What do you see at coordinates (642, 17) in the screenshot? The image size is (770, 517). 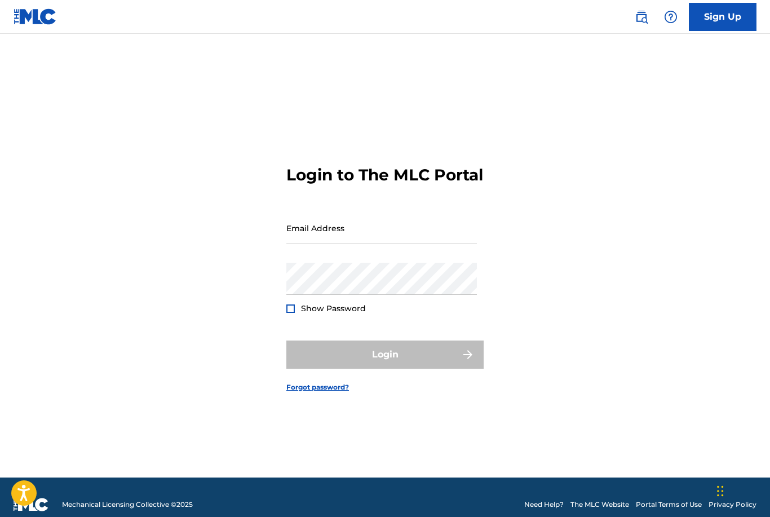 I see `img: search` at bounding box center [642, 17].